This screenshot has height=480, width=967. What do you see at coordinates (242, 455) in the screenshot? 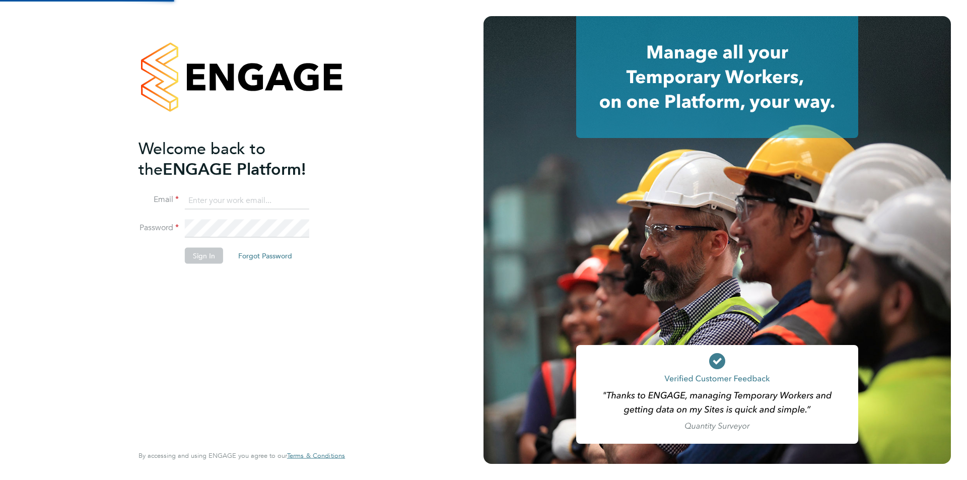
I see `span: By accessing and using ENGAGE you agree to our` at bounding box center [242, 455].